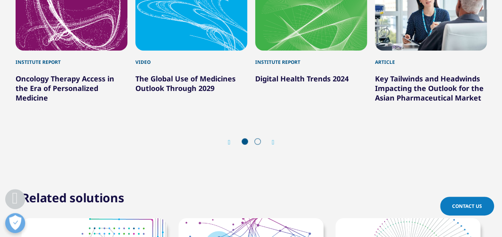 Image resolution: width=502 pixels, height=237 pixels. I want to click on span: Contact Us, so click(467, 206).